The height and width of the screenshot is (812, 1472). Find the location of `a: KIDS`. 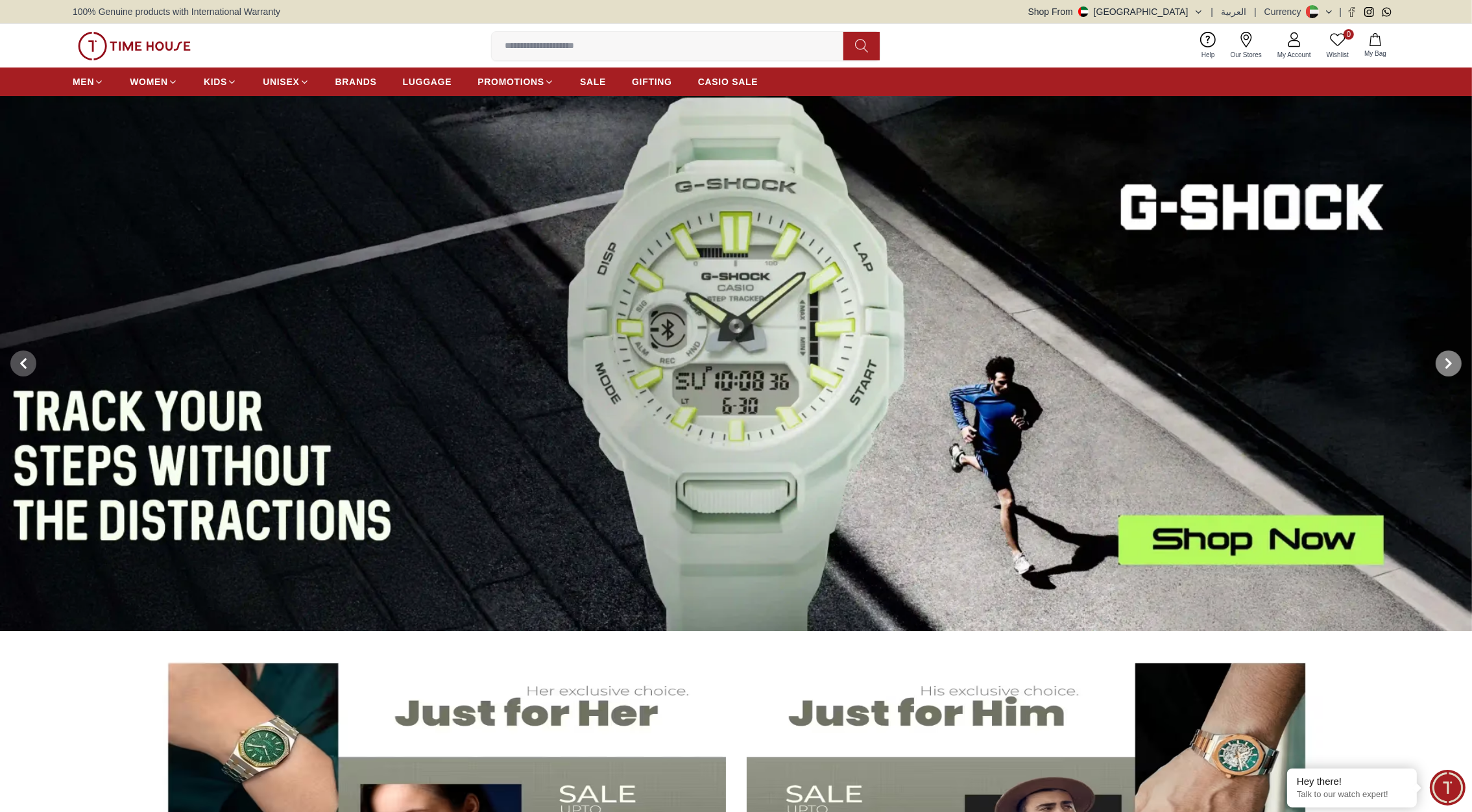

a: KIDS is located at coordinates (220, 82).